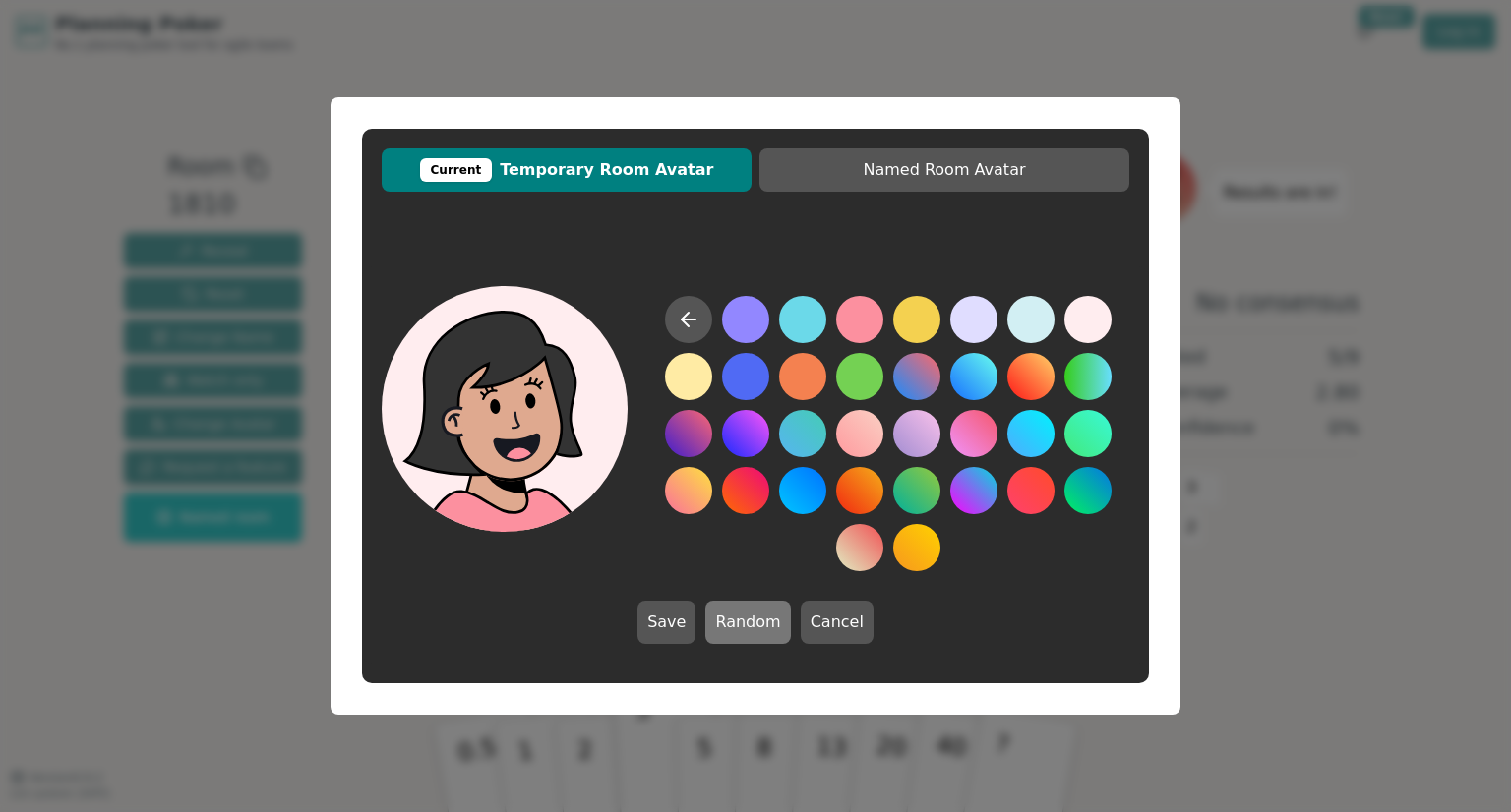  I want to click on button: Save, so click(666, 623).